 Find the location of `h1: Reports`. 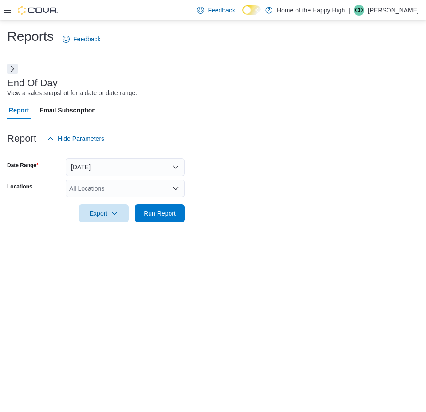

h1: Reports is located at coordinates (30, 36).